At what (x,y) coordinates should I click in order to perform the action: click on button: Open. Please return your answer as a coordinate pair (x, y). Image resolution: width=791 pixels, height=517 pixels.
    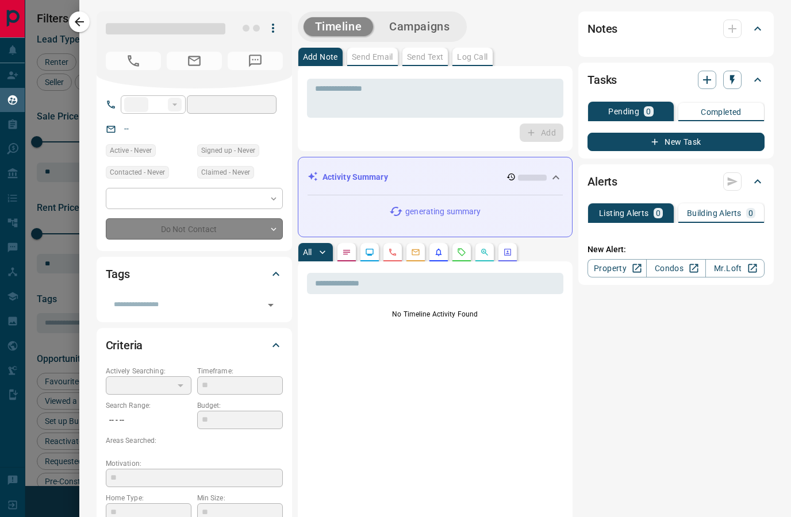
    Looking at the image, I should click on (271, 305).